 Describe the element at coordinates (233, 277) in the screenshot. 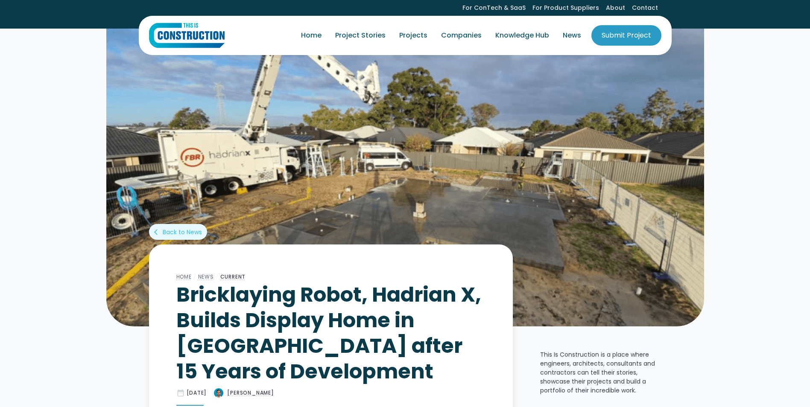

I see `a: Current` at that location.